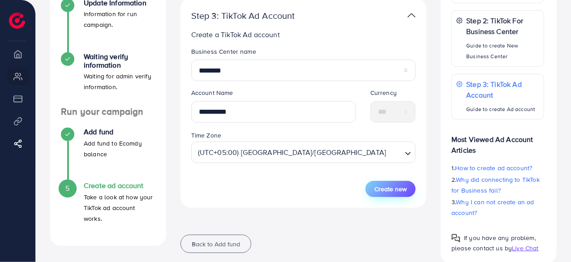  Describe the element at coordinates (108, 79) in the screenshot. I see `li: Waiting verify information` at that location.